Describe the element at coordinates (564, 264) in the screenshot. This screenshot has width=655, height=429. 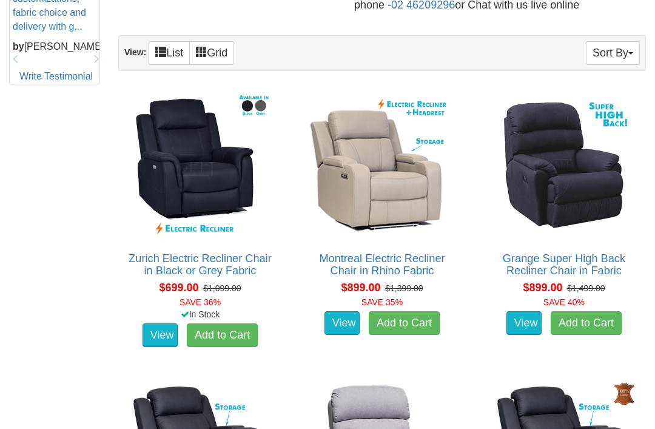
I see `a: Grange Super High Back Recliner Chair in Fabric` at that location.